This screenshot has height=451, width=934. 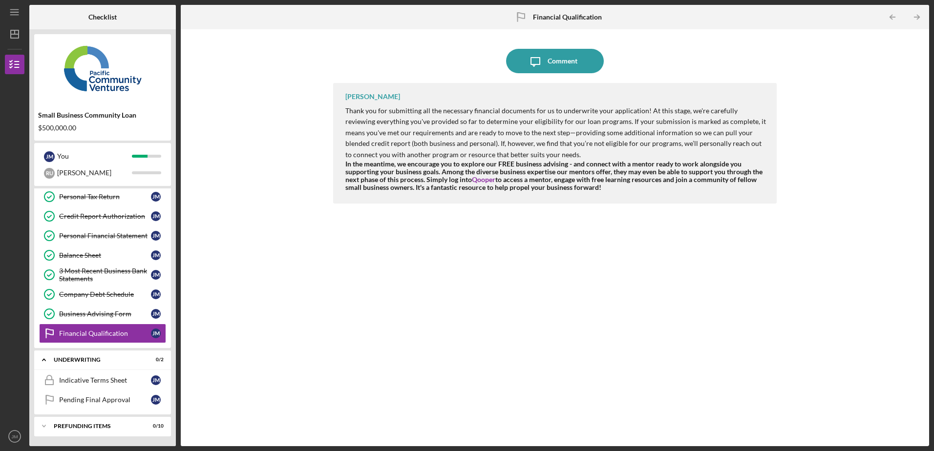 I want to click on div: Comment, so click(x=562, y=61).